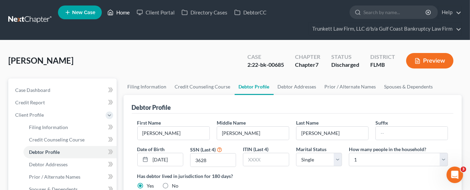  I want to click on div: Debtor Profile, so click(151, 108).